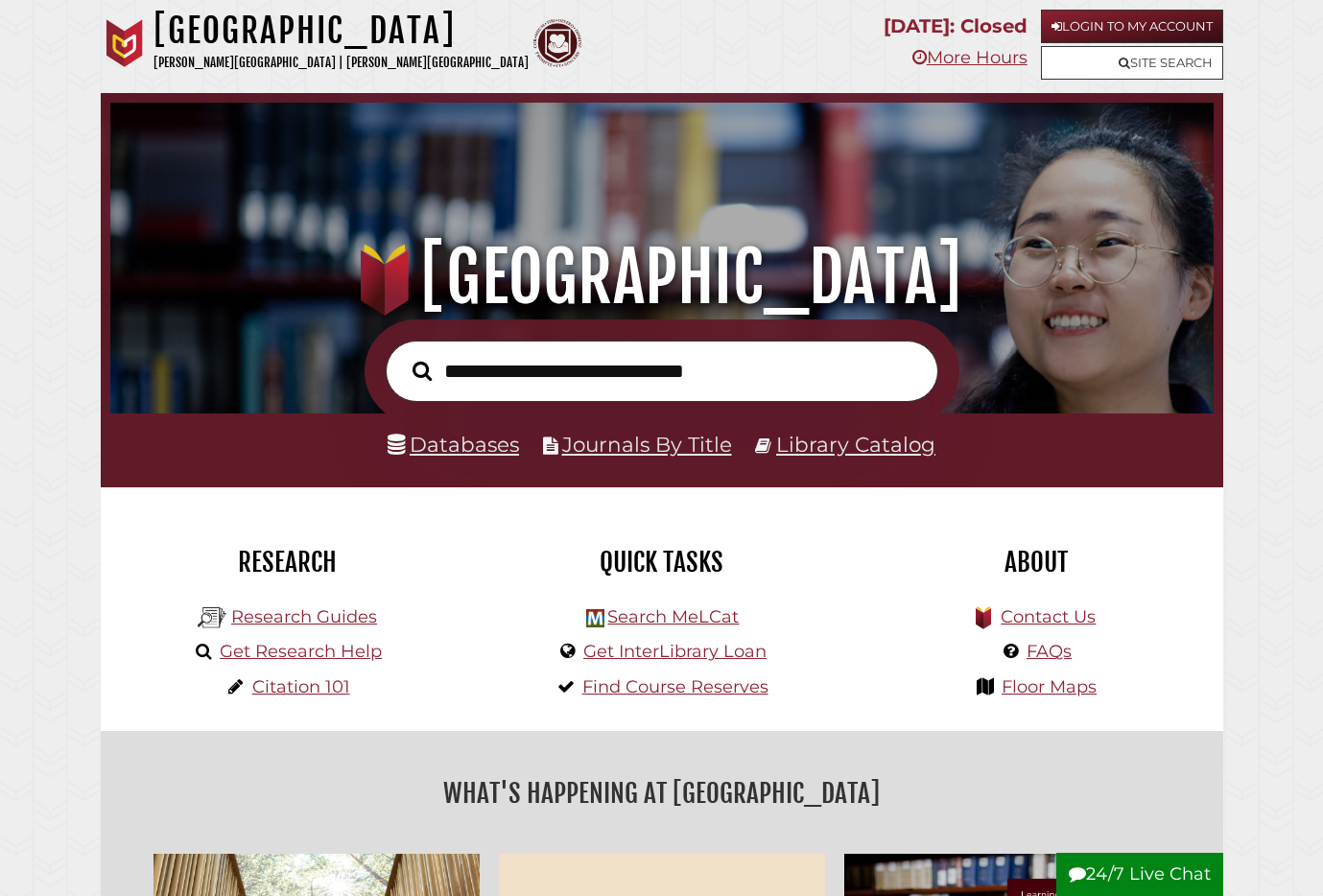 The width and height of the screenshot is (1323, 896). What do you see at coordinates (647, 444) in the screenshot?
I see `a: Journals By Title` at bounding box center [647, 444].